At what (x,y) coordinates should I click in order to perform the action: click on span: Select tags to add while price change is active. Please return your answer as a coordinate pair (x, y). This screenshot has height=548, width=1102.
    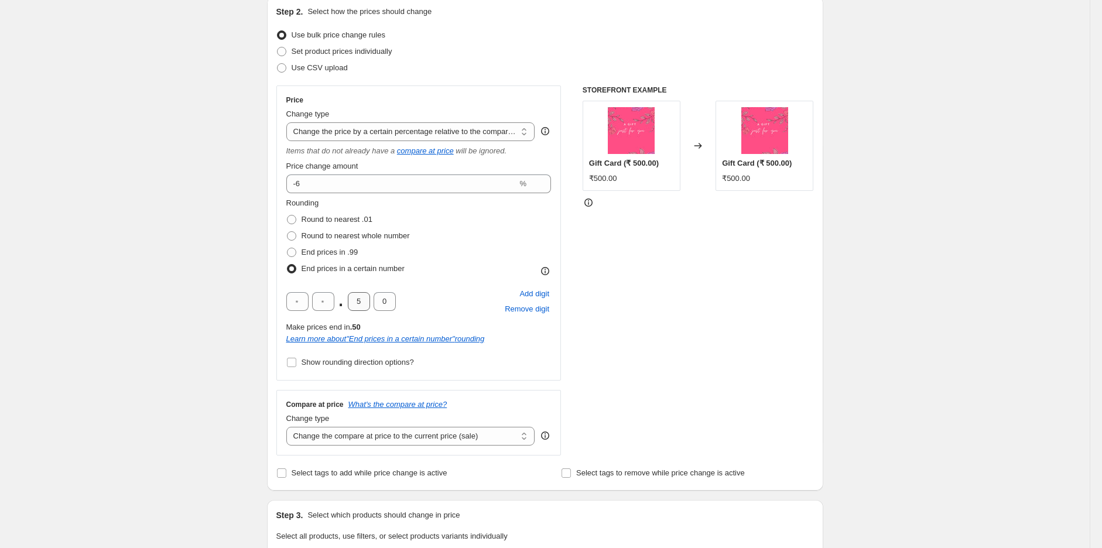
    Looking at the image, I should click on (369, 472).